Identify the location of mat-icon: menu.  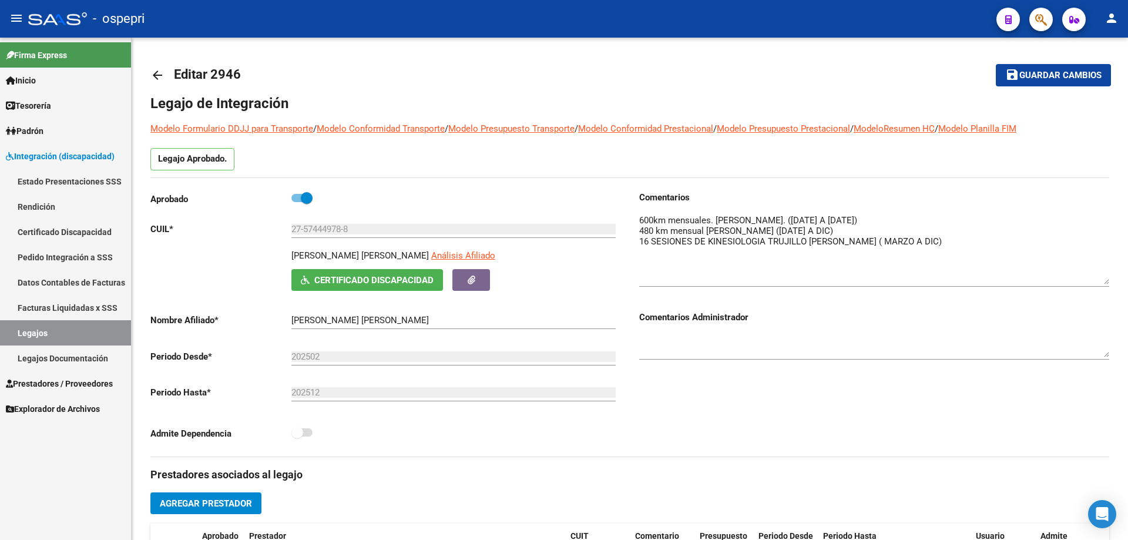
(16, 18).